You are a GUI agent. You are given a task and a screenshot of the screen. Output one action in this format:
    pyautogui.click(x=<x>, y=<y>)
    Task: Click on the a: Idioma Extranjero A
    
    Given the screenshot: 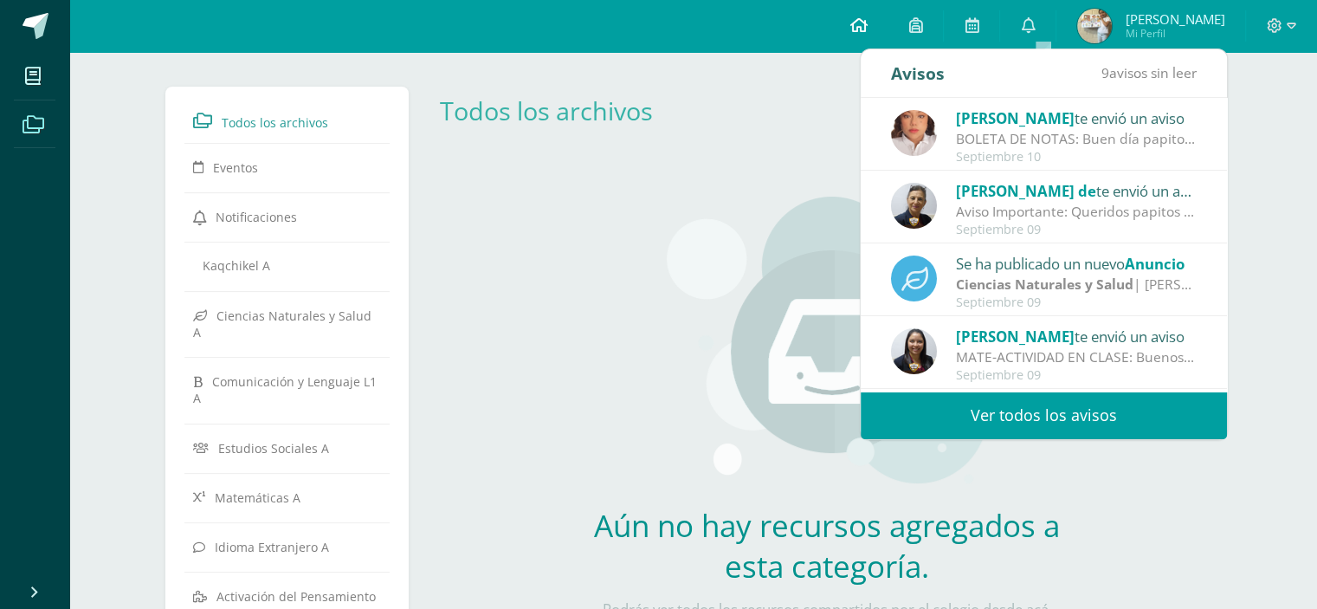 What is the action you would take?
    pyautogui.click(x=287, y=546)
    